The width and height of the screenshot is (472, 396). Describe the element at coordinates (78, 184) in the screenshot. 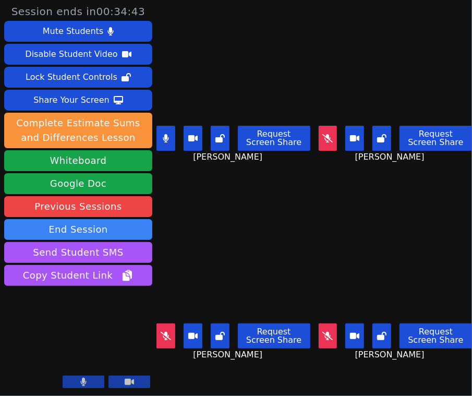

I see `a: Google Doc` at that location.